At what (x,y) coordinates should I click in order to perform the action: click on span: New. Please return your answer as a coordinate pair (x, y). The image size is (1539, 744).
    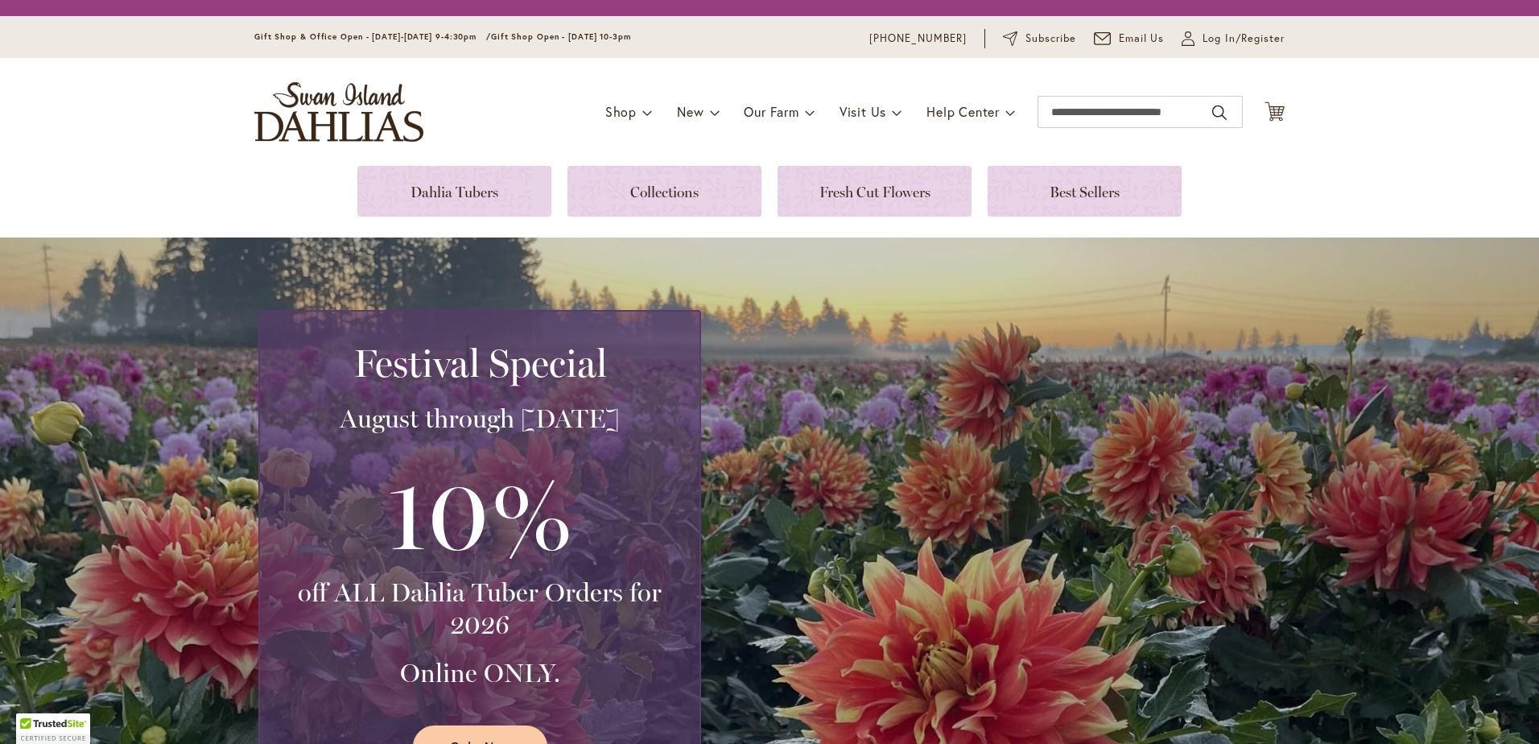
    Looking at the image, I should click on (690, 111).